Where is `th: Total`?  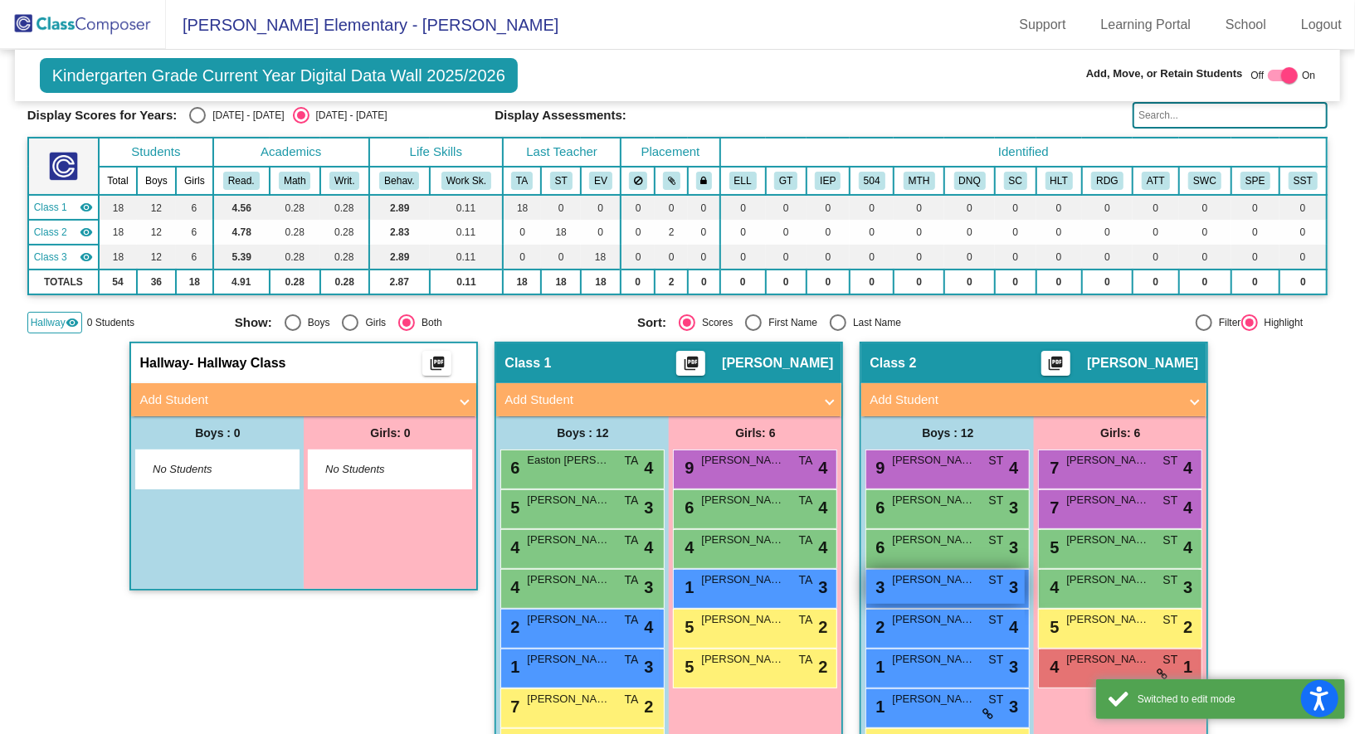
th: Total is located at coordinates (118, 181).